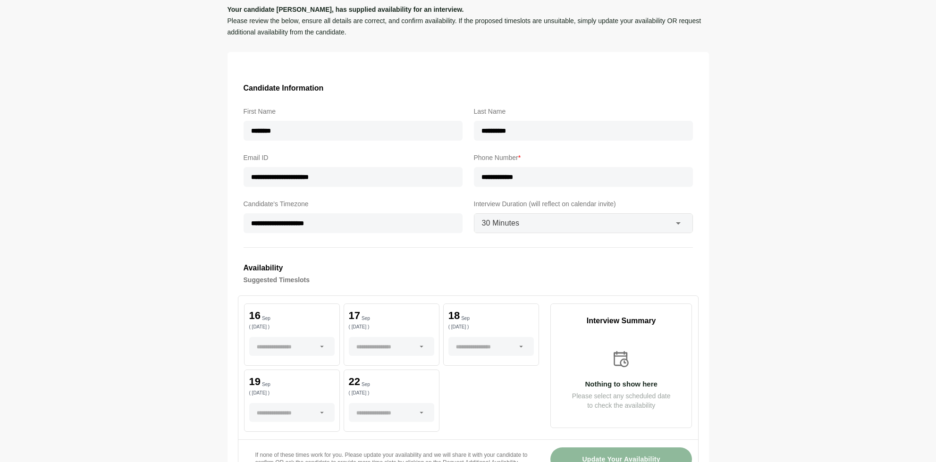  I want to click on h3: Availability, so click(468, 268).